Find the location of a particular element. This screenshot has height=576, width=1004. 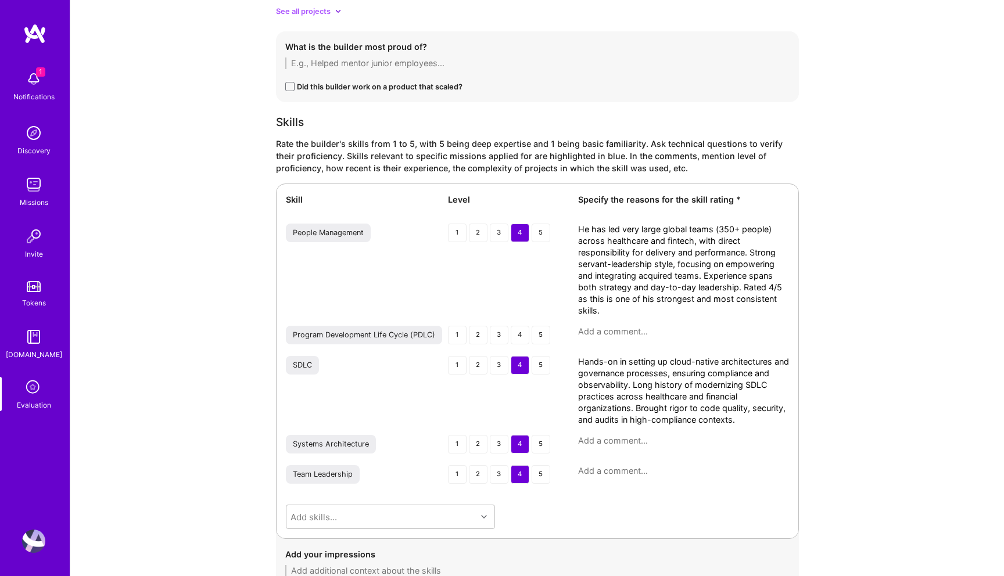

div: Did this builder work on a product that scaled? is located at coordinates (379, 87).